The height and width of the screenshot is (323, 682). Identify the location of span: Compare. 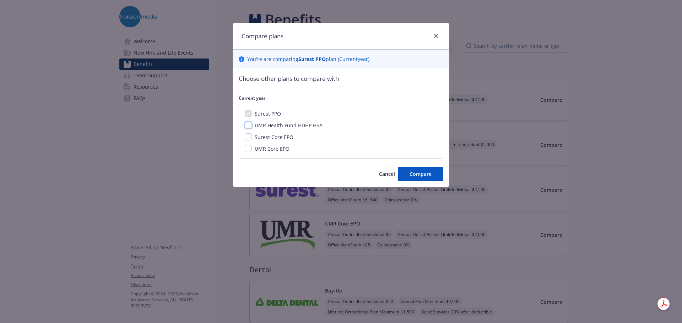
(420, 174).